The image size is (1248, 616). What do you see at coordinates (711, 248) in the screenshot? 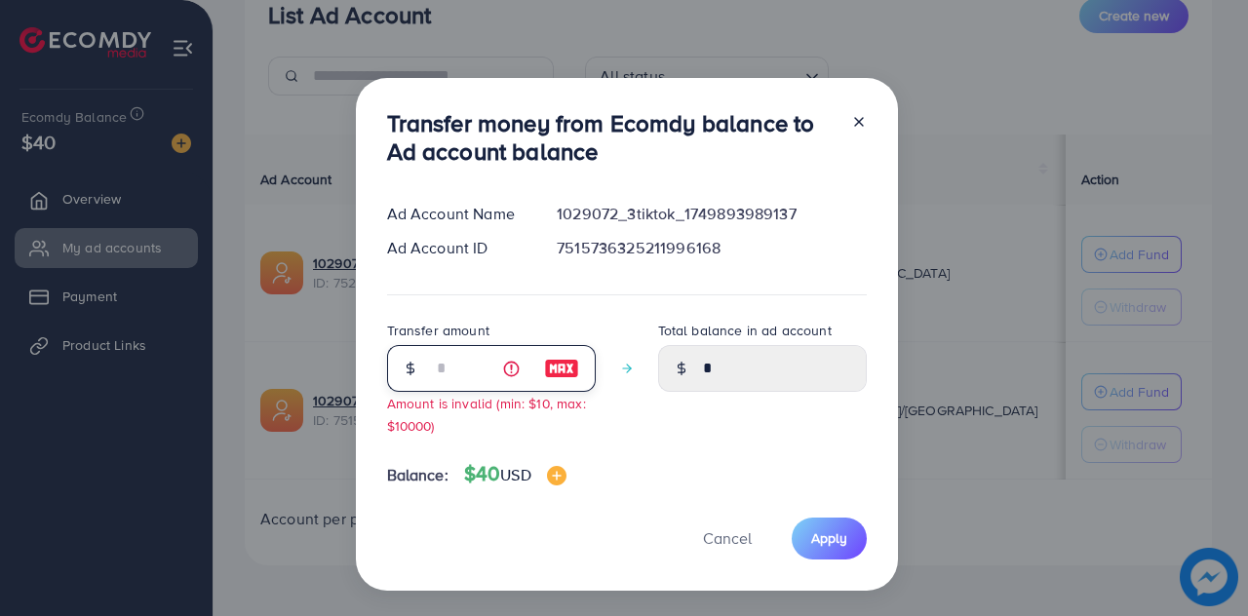
I see `div: 7515736325211996168` at bounding box center [711, 248].